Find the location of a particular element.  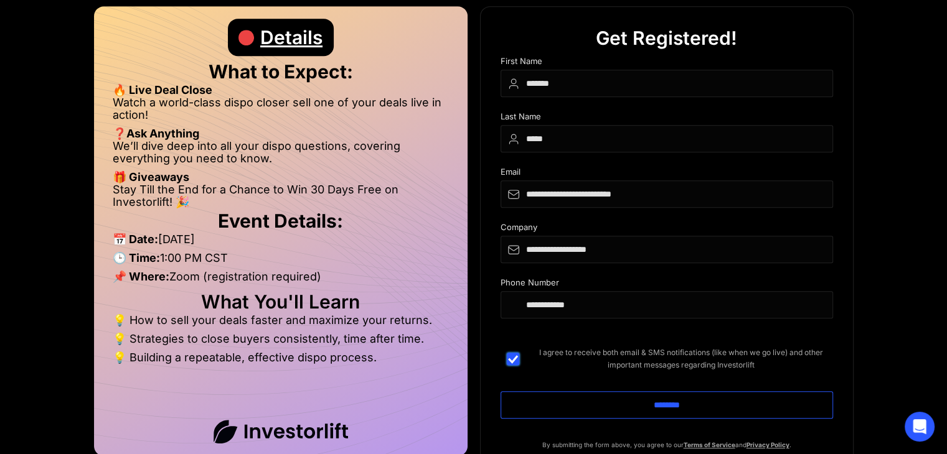

div: Company is located at coordinates (667, 229).